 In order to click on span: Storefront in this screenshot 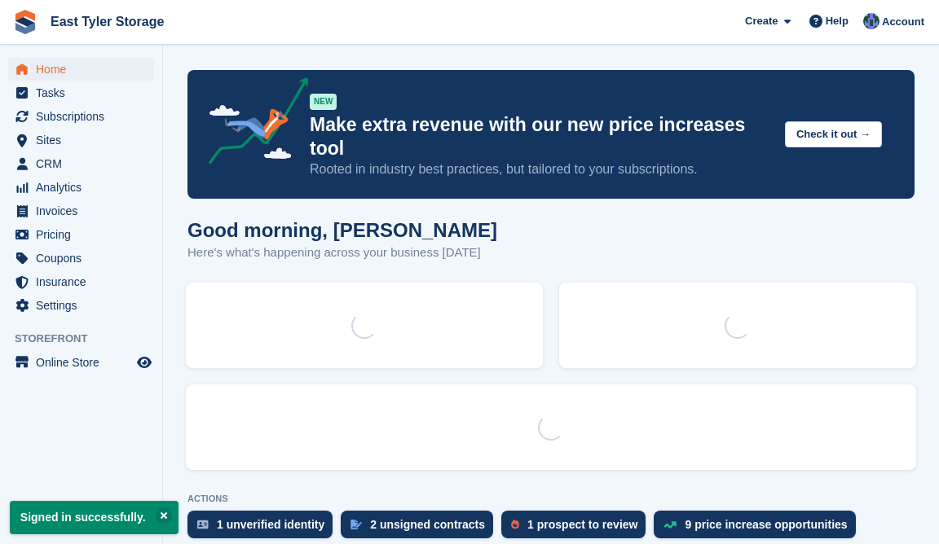, I will do `click(88, 339)`.